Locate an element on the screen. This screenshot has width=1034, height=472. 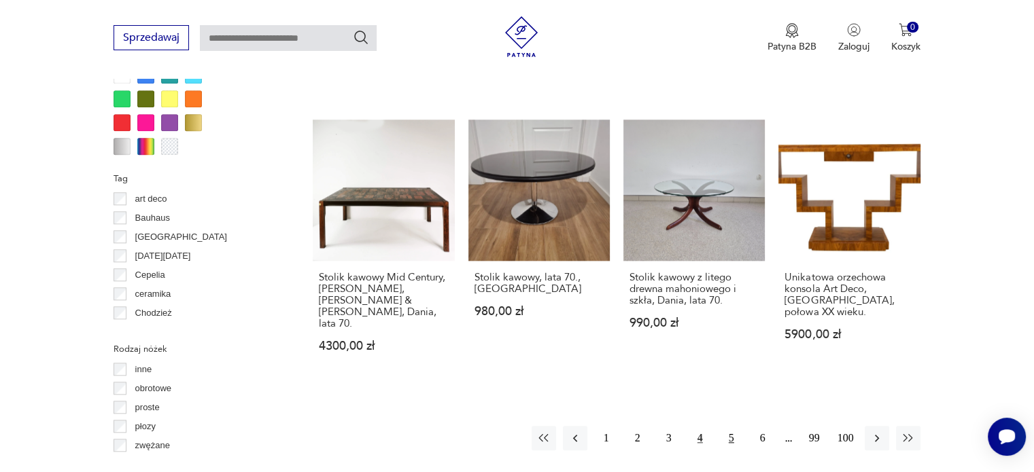
a: Unikatowa orzechowa konsola Art Deco, Polska, połowa XX wieku.Unikatowa orzechowa konsola Art Dec... is located at coordinates (849, 249).